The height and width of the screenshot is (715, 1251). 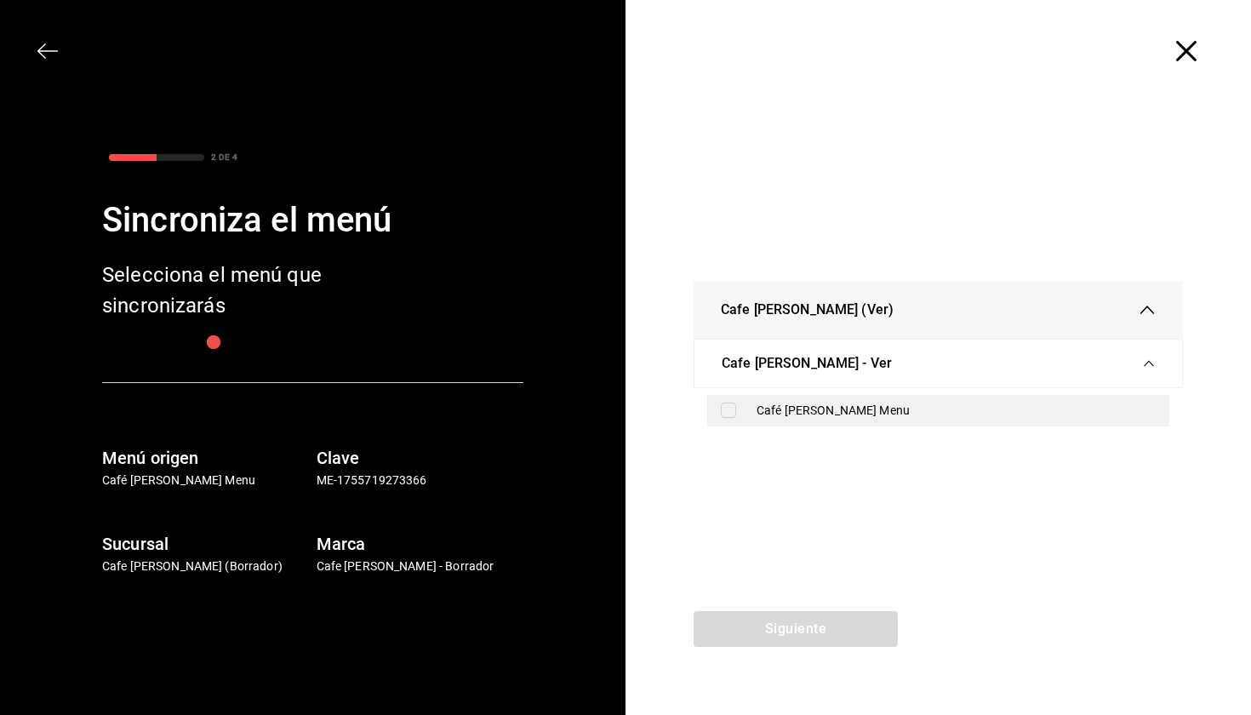 I want to click on div: 2 DE 4, so click(x=224, y=157).